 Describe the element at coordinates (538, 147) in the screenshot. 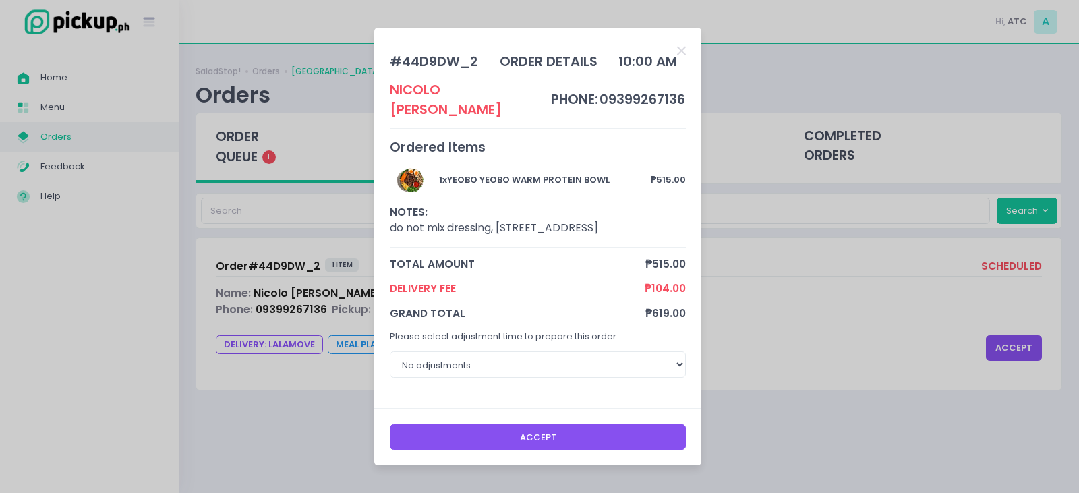

I see `div: Ordered Items` at that location.